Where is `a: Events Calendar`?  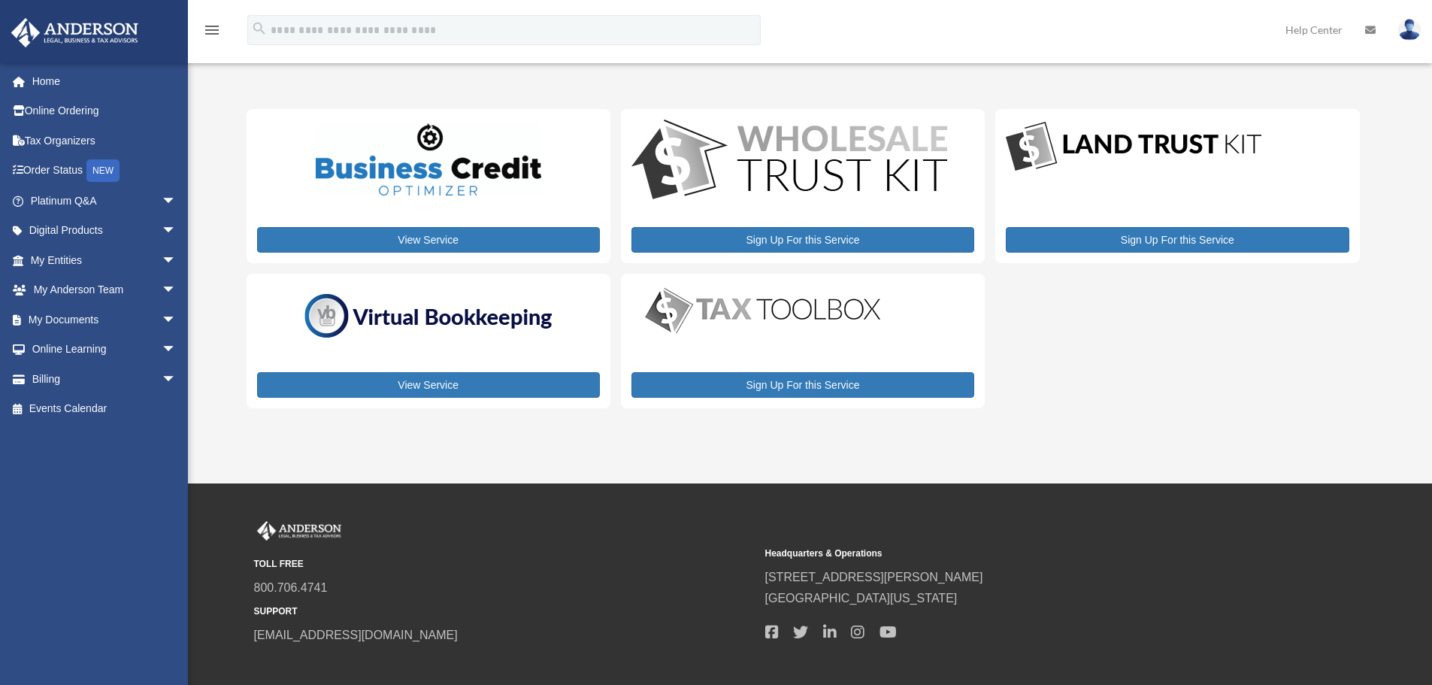
a: Events Calendar is located at coordinates (104, 409).